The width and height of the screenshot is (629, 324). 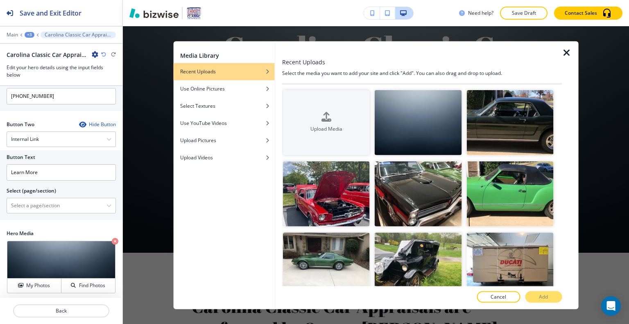 I want to click on div: Hide Button, so click(x=97, y=125).